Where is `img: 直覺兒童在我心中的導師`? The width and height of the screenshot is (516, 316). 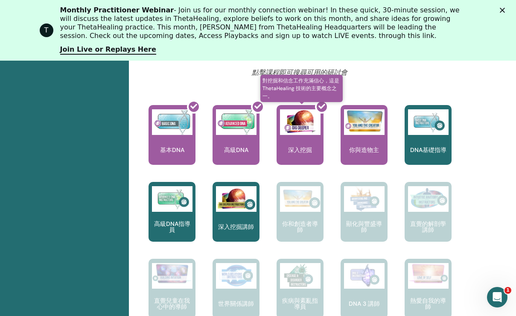
img: 直覺兒童在我心中的導師 is located at coordinates (172, 273).